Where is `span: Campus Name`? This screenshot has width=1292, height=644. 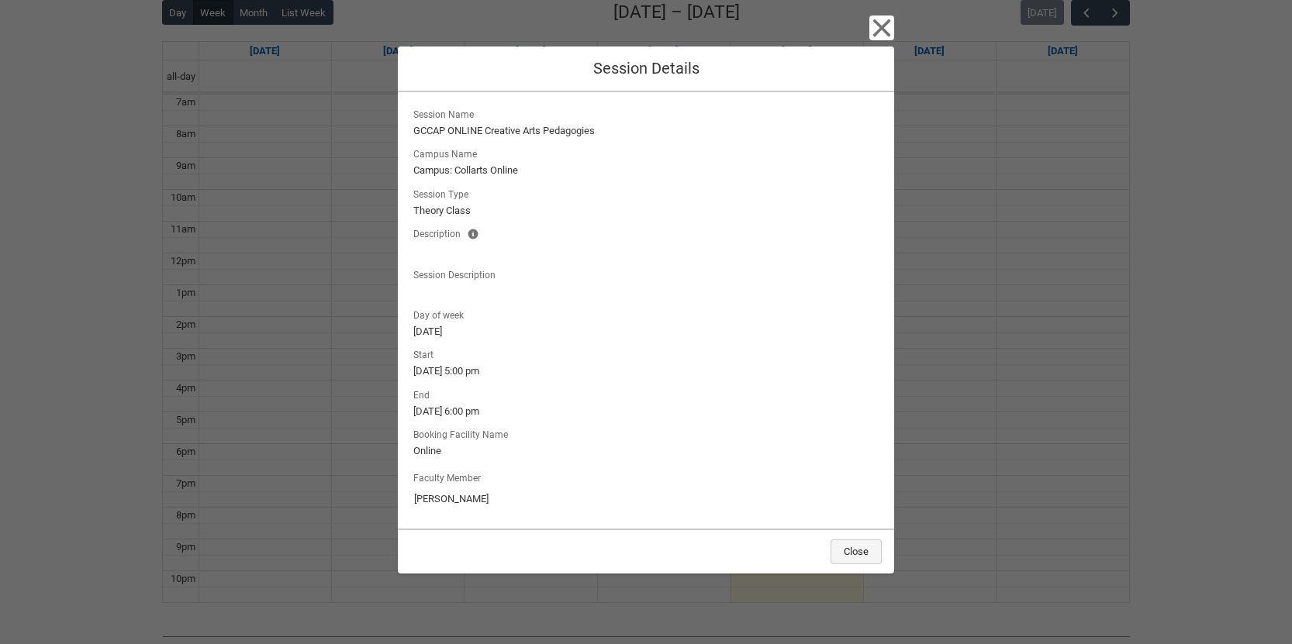 span: Campus Name is located at coordinates (448, 153).